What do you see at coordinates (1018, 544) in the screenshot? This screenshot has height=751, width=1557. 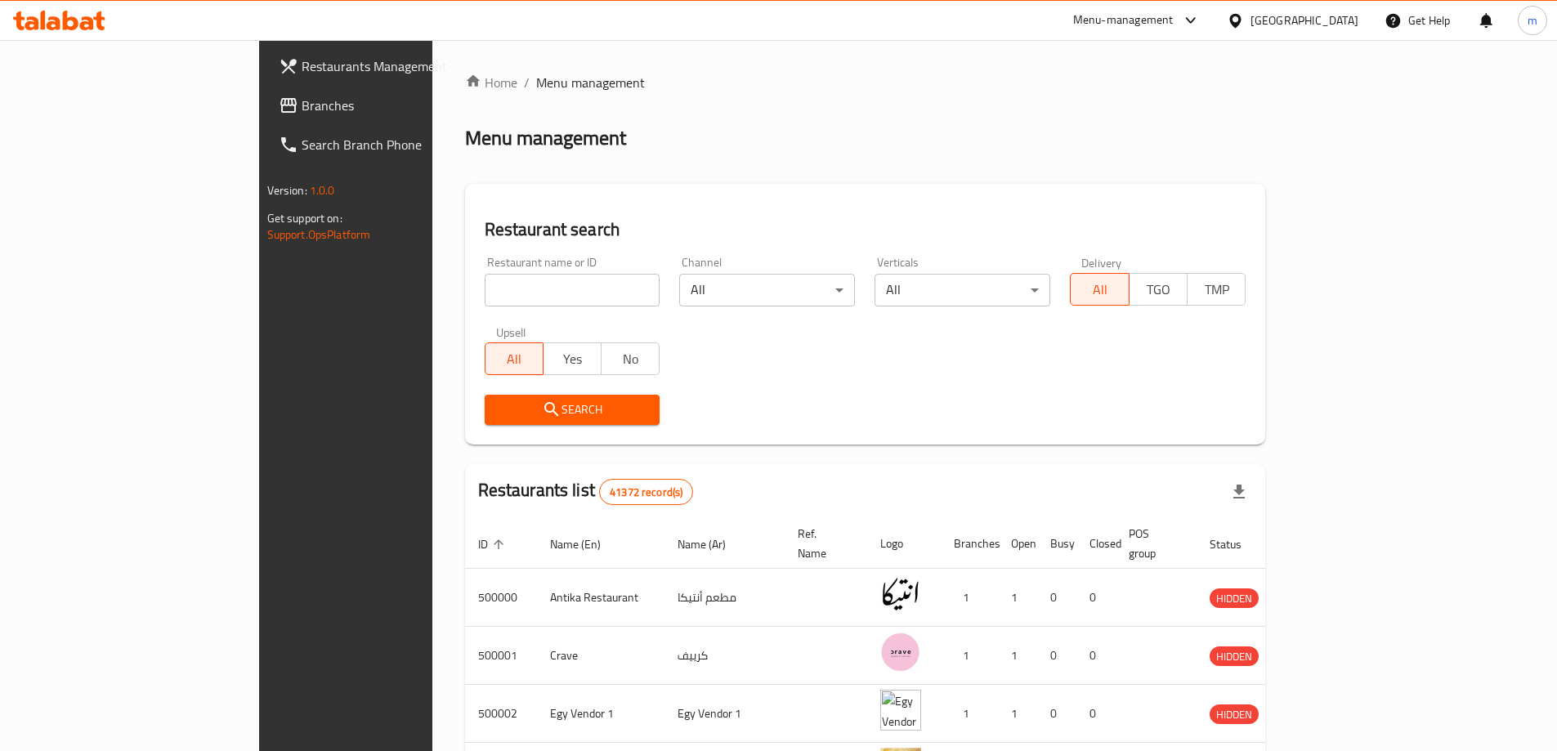 I see `th: Open` at bounding box center [1018, 544].